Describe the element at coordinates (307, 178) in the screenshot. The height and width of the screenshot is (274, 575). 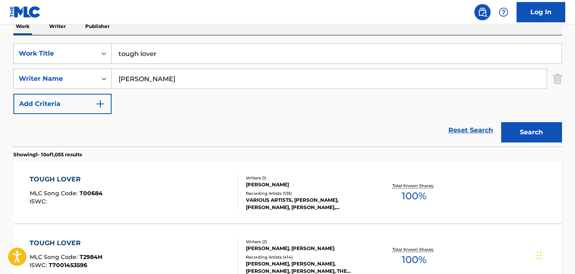
I see `div: Writers ( 1 )` at that location.